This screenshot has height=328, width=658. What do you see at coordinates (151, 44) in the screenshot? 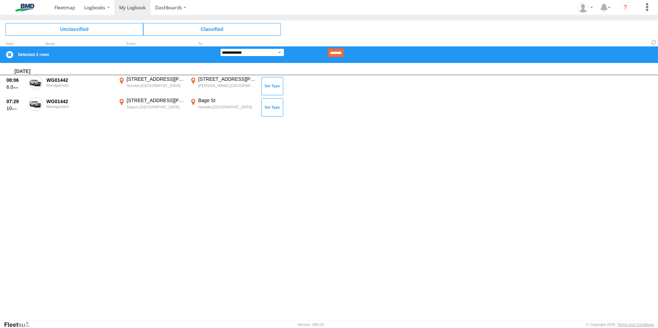
I see `div: From` at bounding box center [151, 44].